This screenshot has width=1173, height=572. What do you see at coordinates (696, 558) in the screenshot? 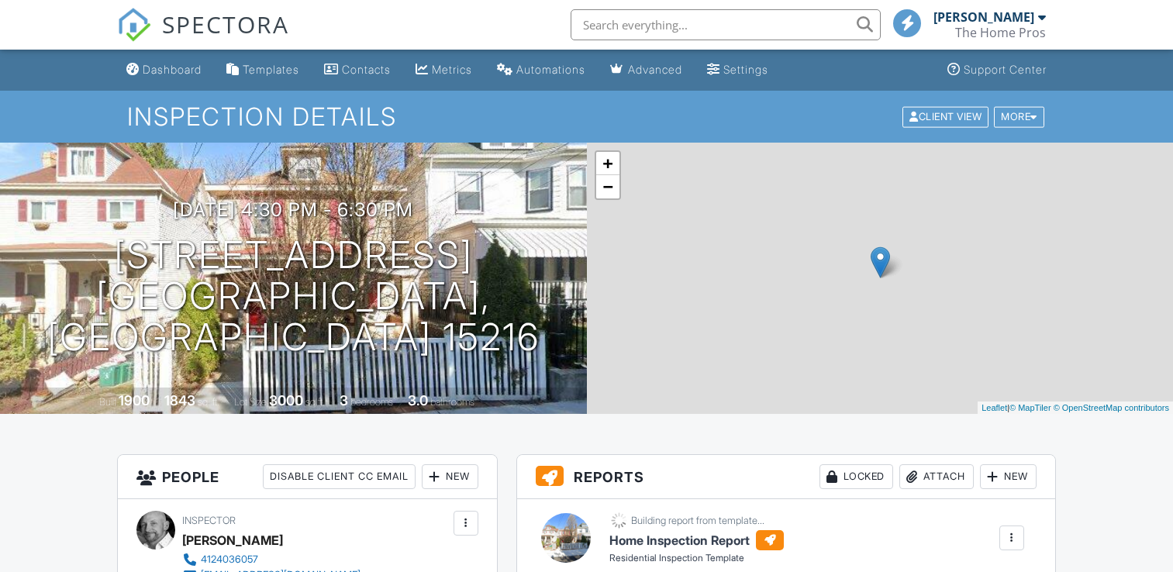
I see `div: Residential Inspection Template` at bounding box center [696, 558].